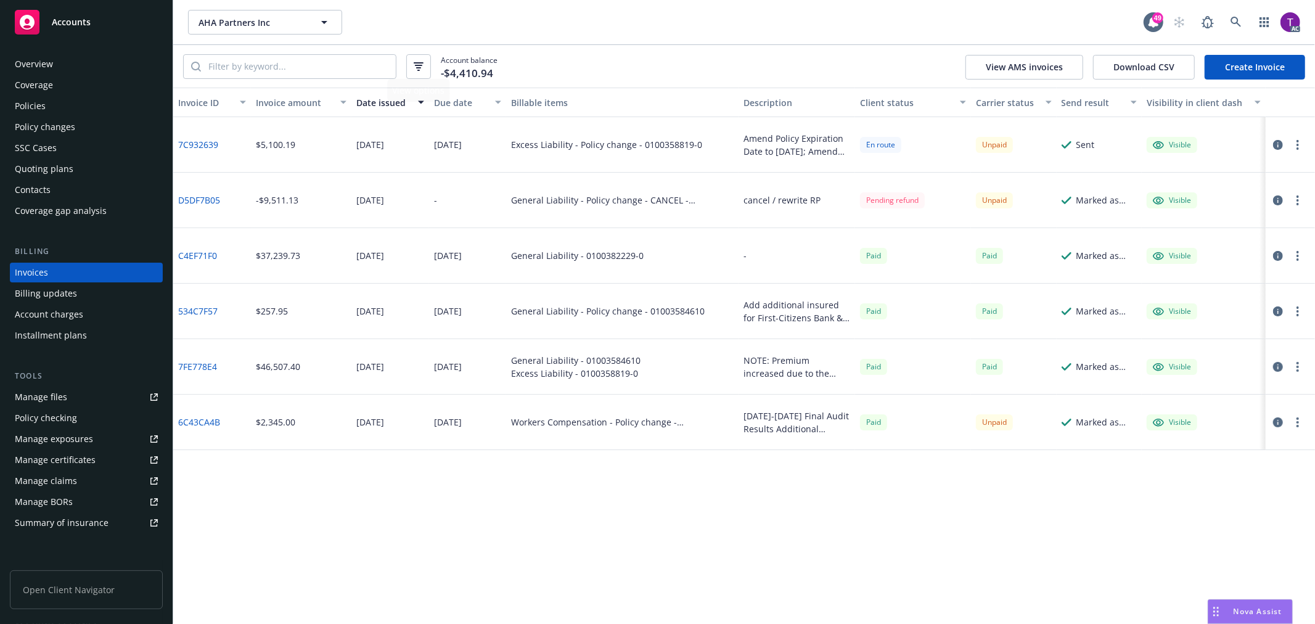 The image size is (1315, 624). I want to click on a: Manage BORs, so click(86, 502).